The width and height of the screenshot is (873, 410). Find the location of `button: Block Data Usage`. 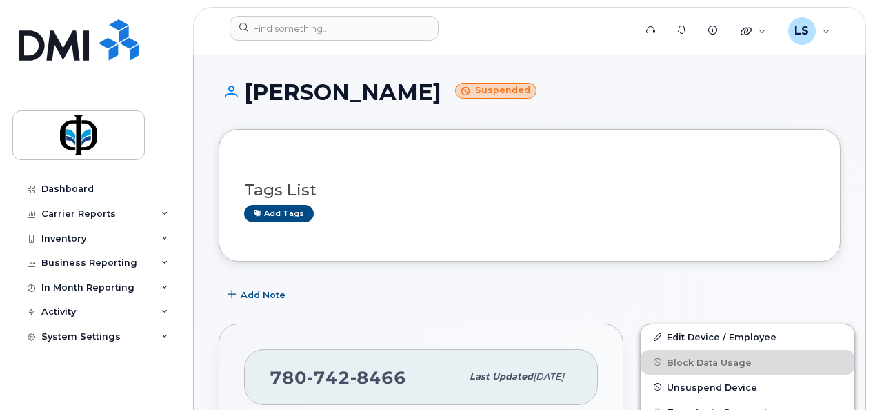

button: Block Data Usage is located at coordinates (748, 362).